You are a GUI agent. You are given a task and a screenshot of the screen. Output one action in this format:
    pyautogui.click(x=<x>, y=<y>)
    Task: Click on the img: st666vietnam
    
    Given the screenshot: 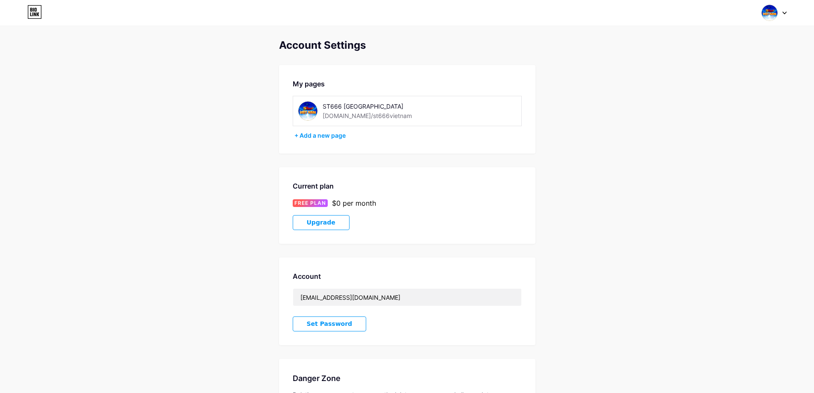 What is the action you would take?
    pyautogui.click(x=308, y=111)
    